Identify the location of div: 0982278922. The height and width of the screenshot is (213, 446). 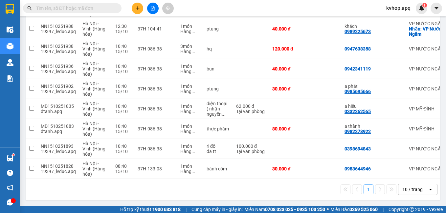
(357, 132).